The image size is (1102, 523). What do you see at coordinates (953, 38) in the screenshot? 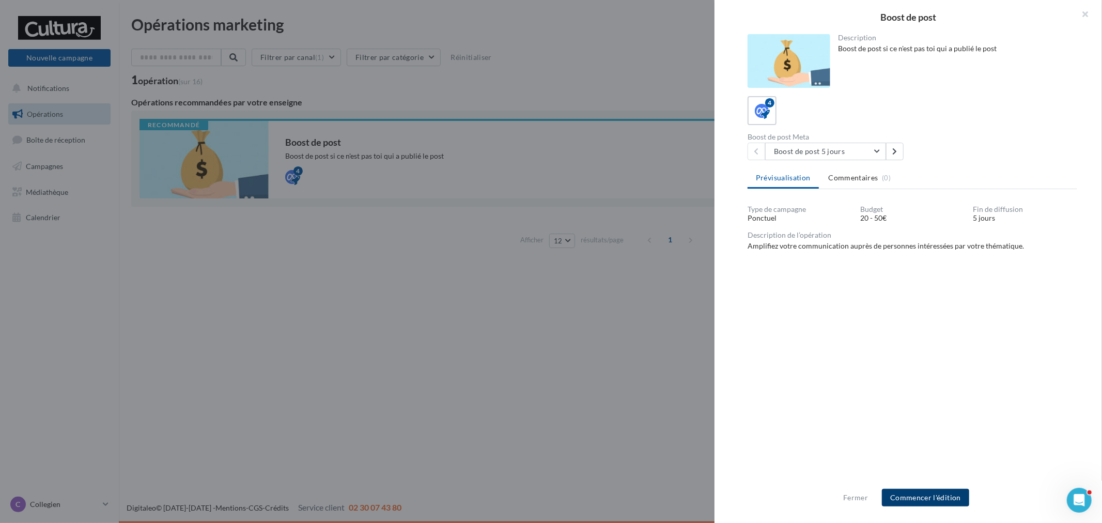
I see `div: Description` at bounding box center [953, 38].